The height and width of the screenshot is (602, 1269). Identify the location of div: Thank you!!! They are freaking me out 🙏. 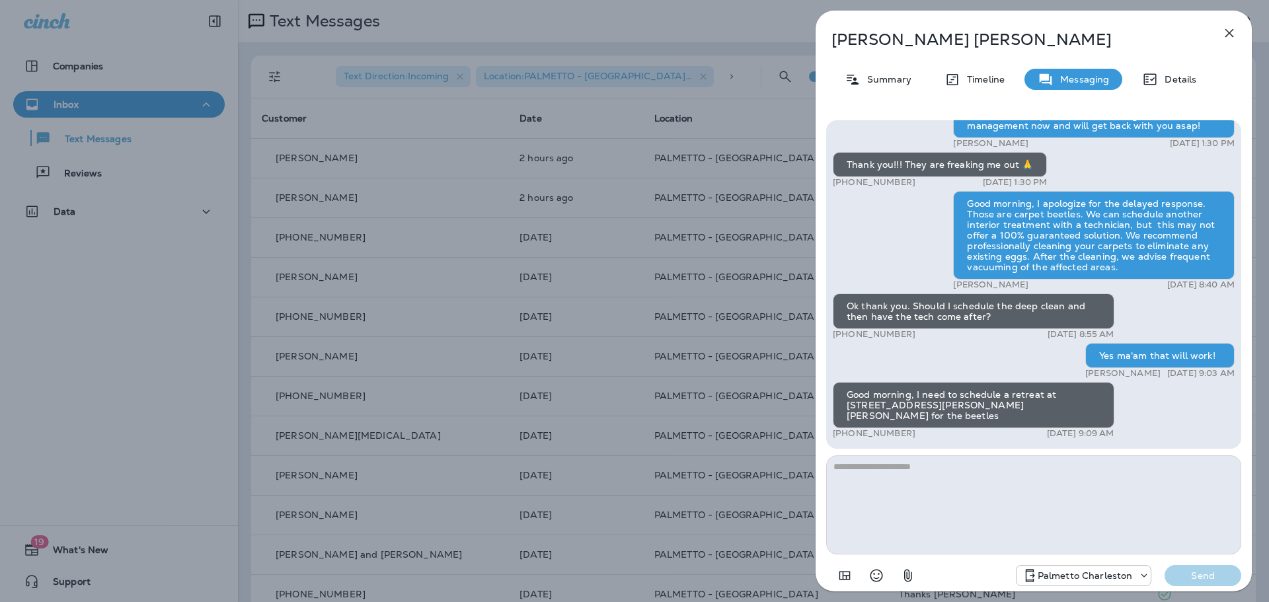
(940, 165).